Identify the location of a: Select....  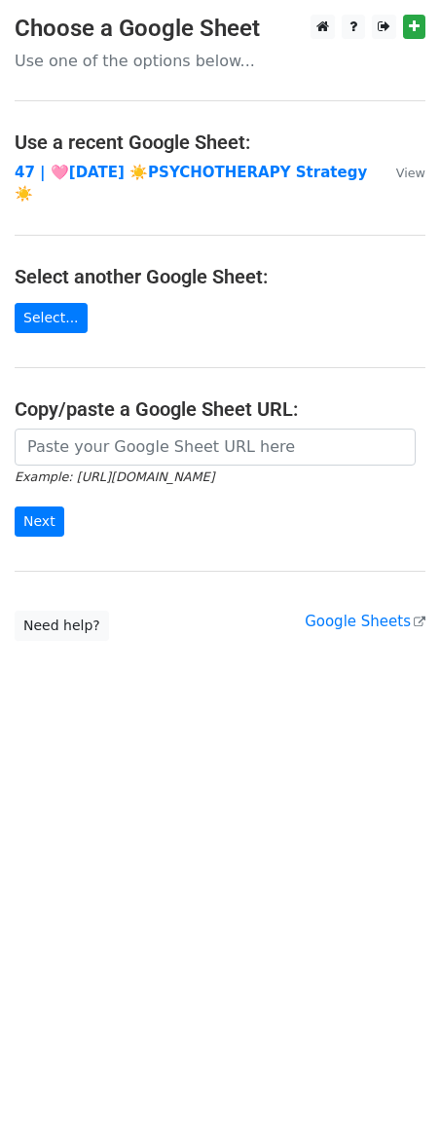
(51, 318).